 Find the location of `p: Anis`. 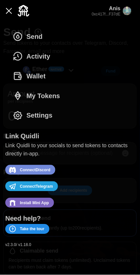

p: Anis is located at coordinates (106, 9).